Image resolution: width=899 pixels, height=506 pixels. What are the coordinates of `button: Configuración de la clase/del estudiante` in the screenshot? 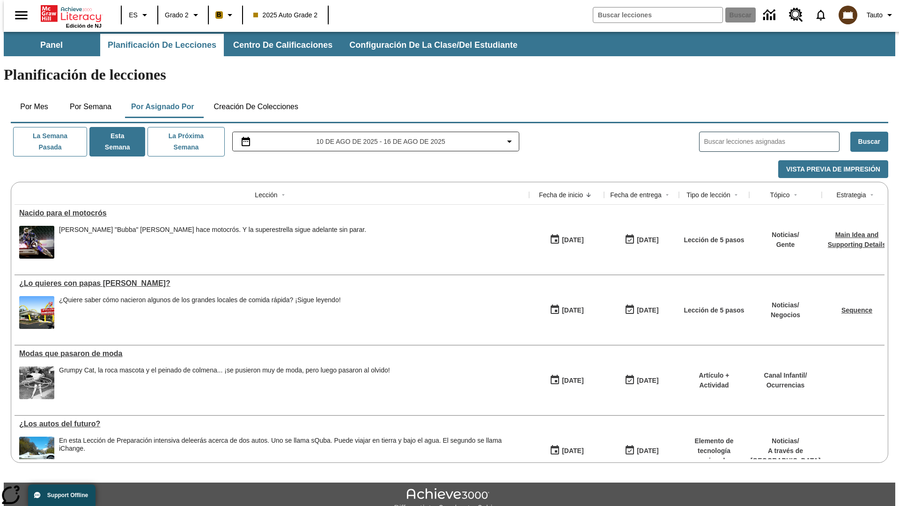 It's located at (433, 45).